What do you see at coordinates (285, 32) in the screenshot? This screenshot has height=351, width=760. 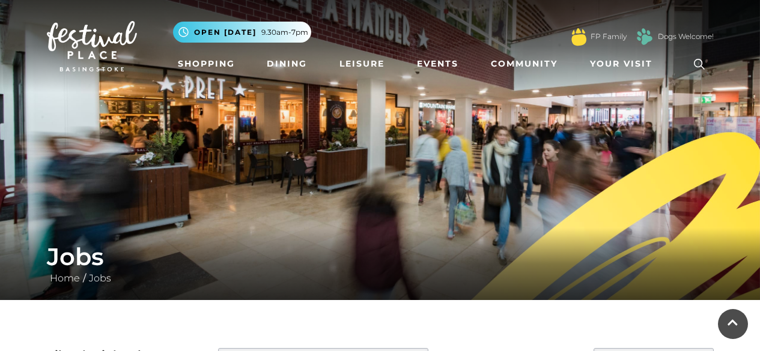 I see `span: 9.30am-7pm` at bounding box center [285, 32].